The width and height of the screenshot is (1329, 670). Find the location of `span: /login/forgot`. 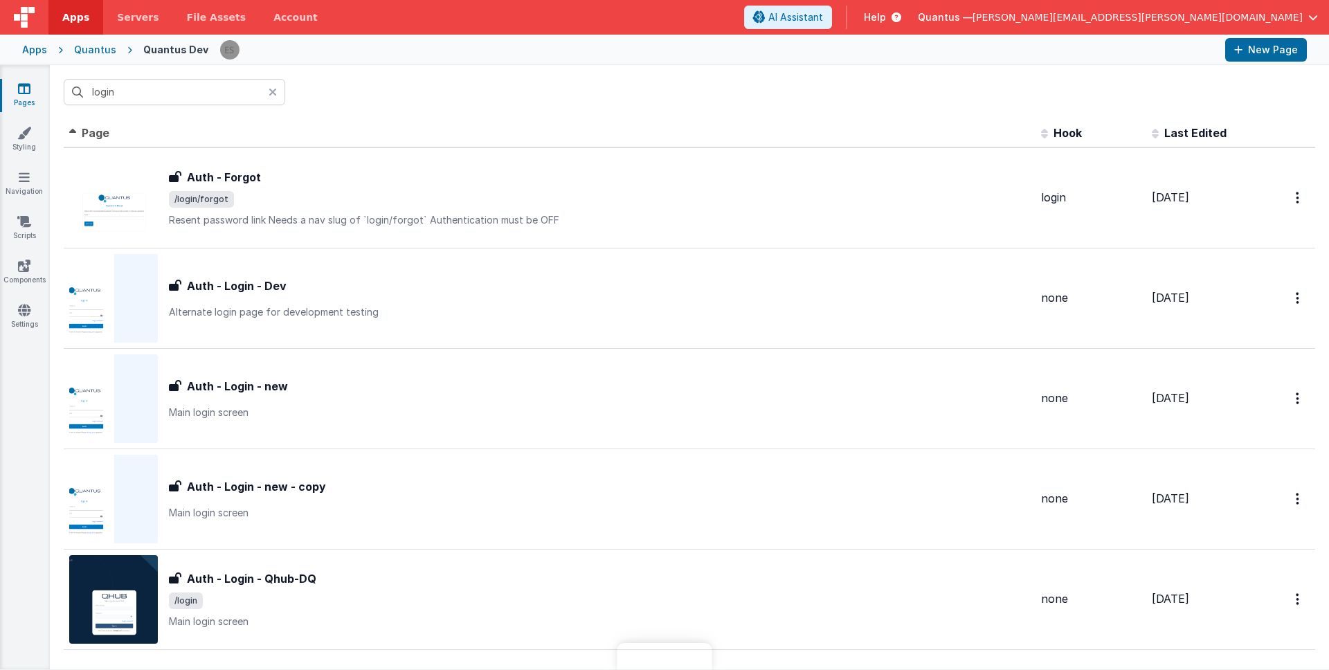

span: /login/forgot is located at coordinates (201, 199).